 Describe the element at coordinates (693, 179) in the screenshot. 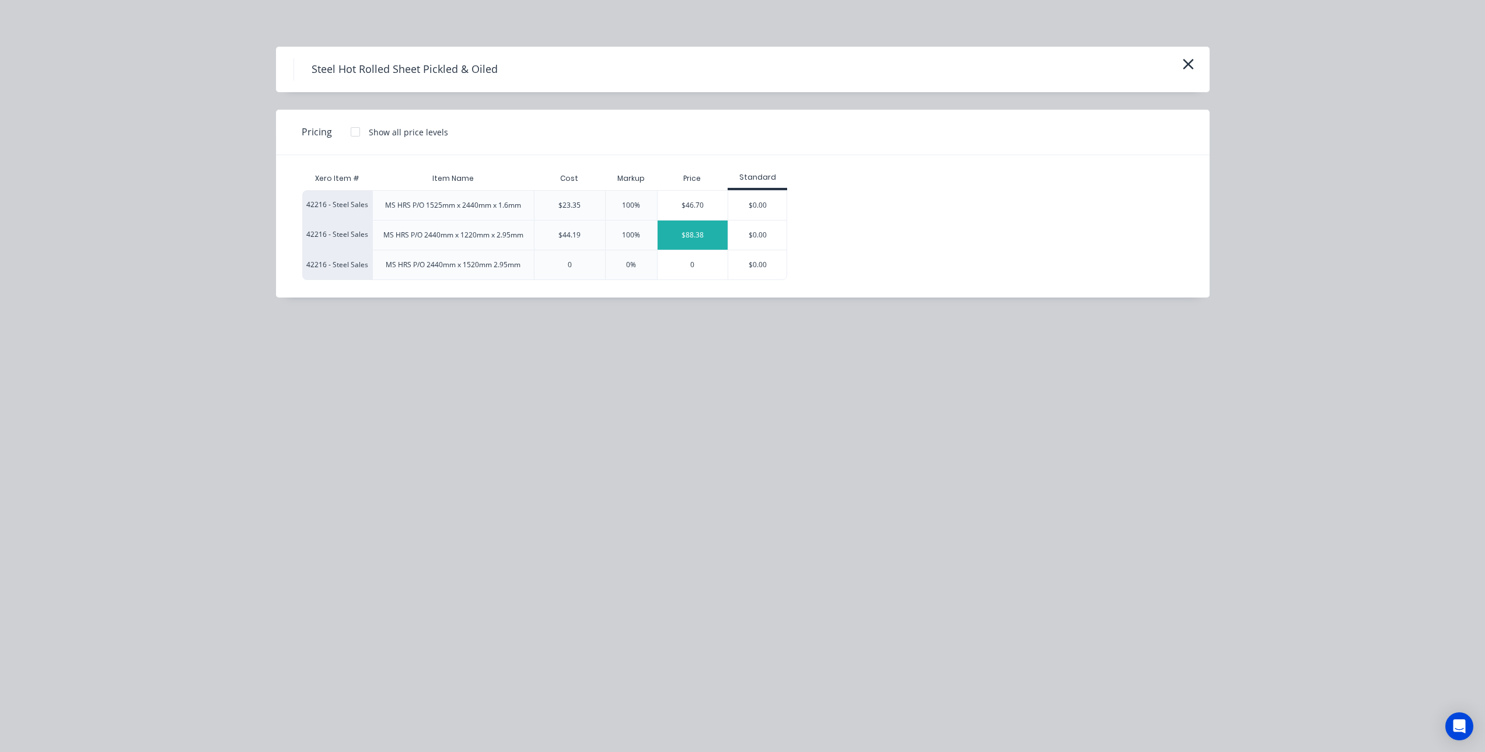

I see `div: Price` at that location.